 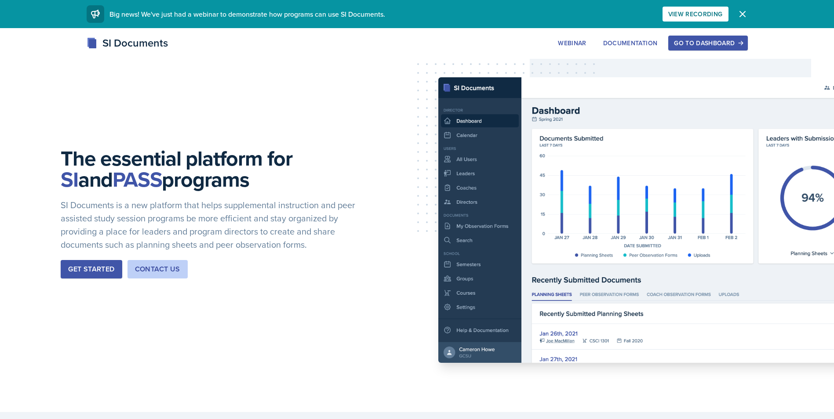 I want to click on div: Go to Dashboard, so click(x=708, y=43).